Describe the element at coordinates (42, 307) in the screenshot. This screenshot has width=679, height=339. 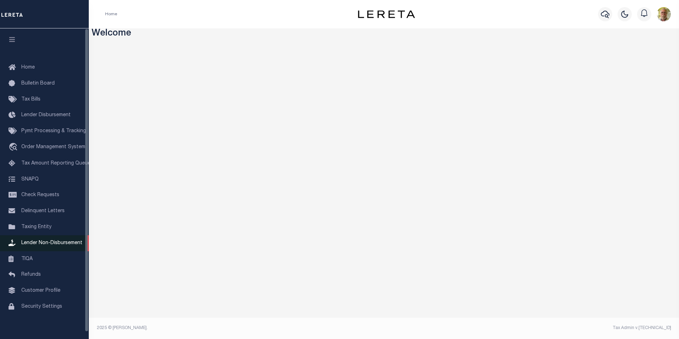
I see `span: Security Settings` at that location.